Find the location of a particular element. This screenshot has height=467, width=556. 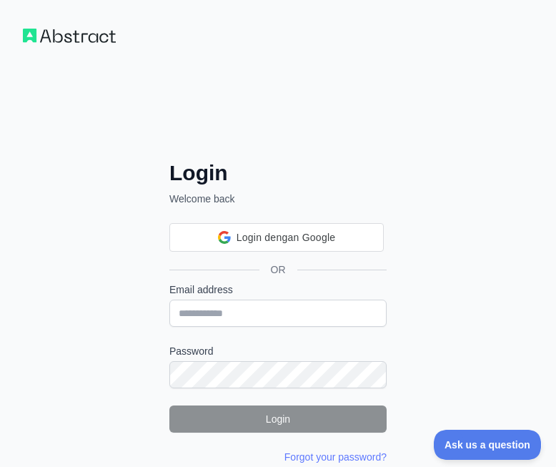

h2: Login is located at coordinates (278, 173).